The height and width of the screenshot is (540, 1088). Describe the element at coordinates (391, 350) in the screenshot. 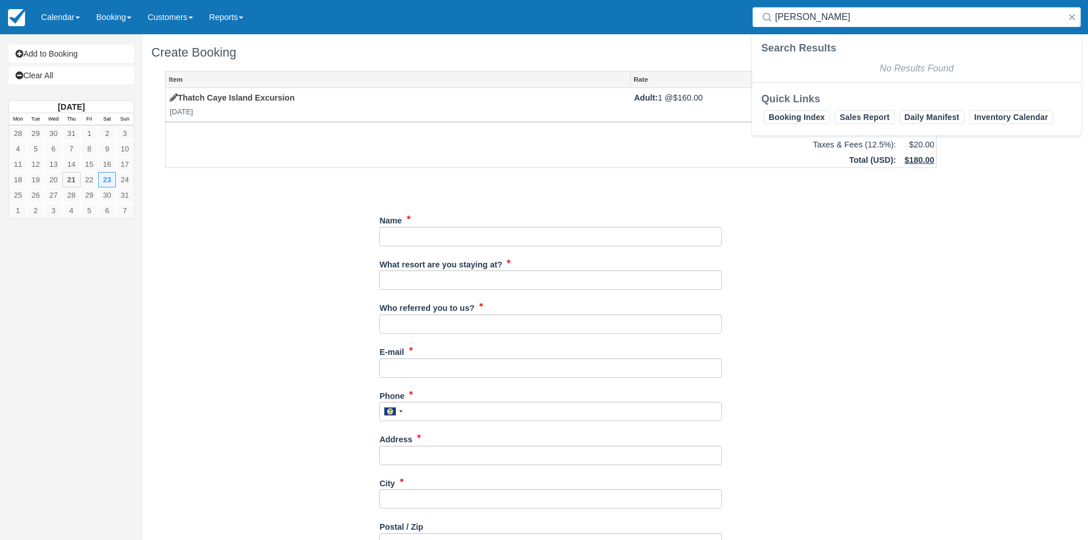

I see `label: E-mail` at that location.